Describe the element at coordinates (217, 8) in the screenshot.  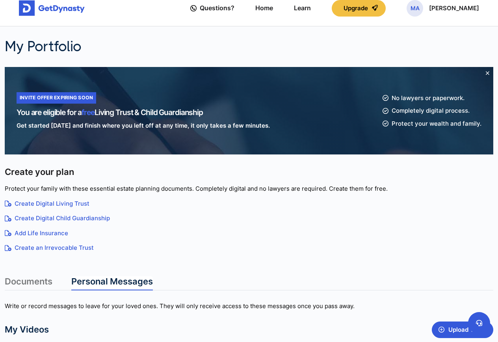
I see `span: Questions?` at that location.